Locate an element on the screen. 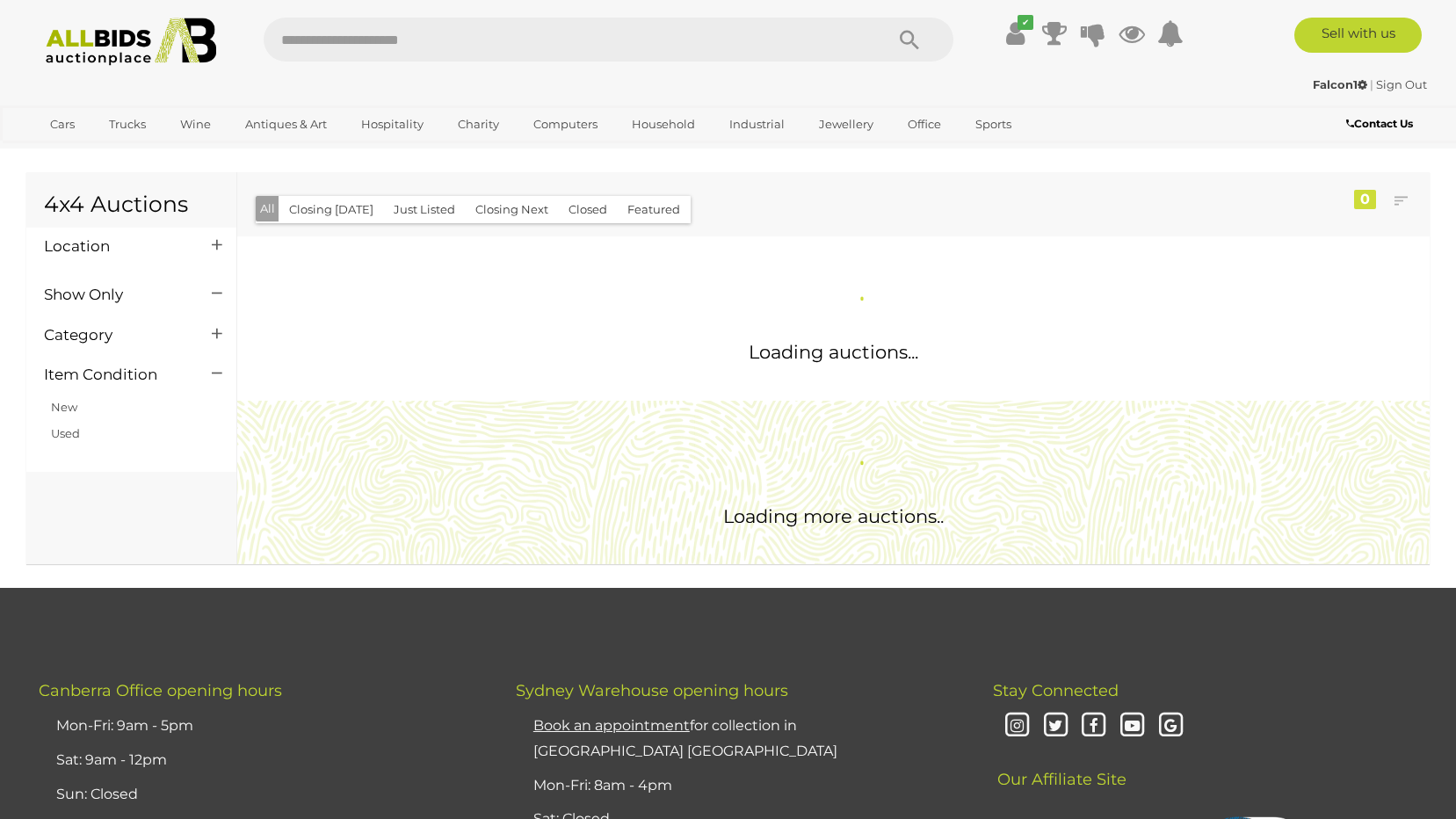  b: Contact Us is located at coordinates (1379, 123).